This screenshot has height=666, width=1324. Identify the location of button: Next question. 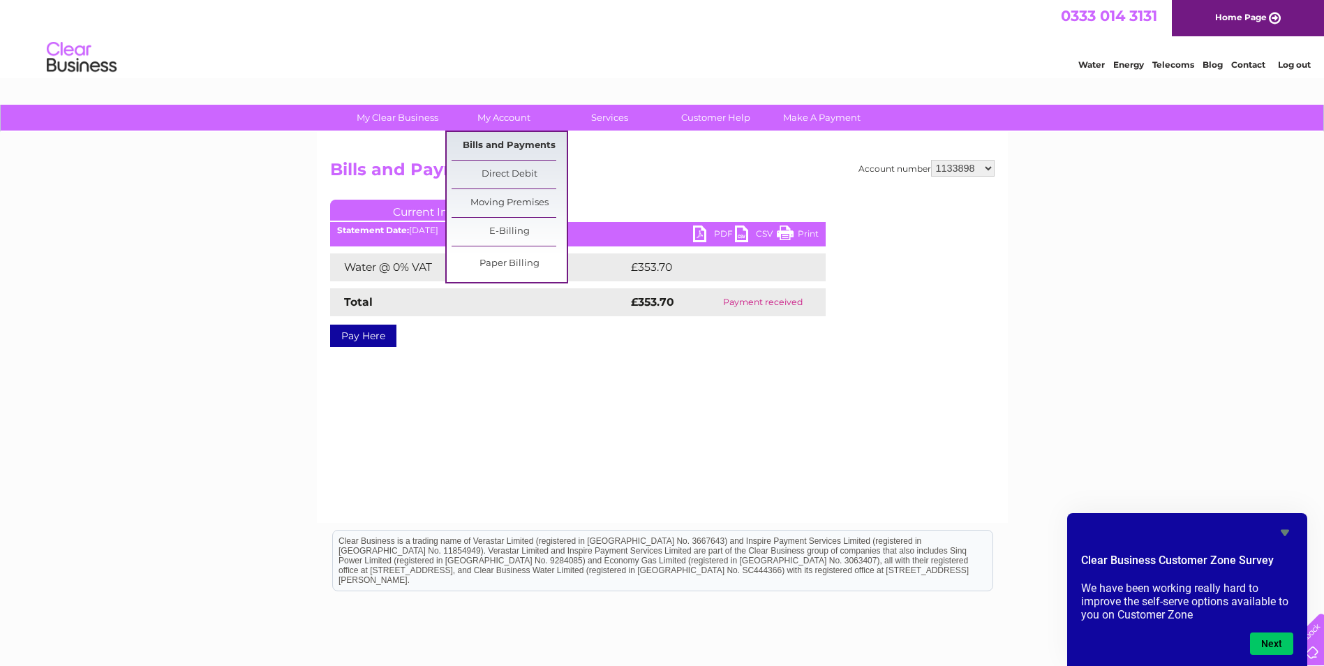
(1271, 643).